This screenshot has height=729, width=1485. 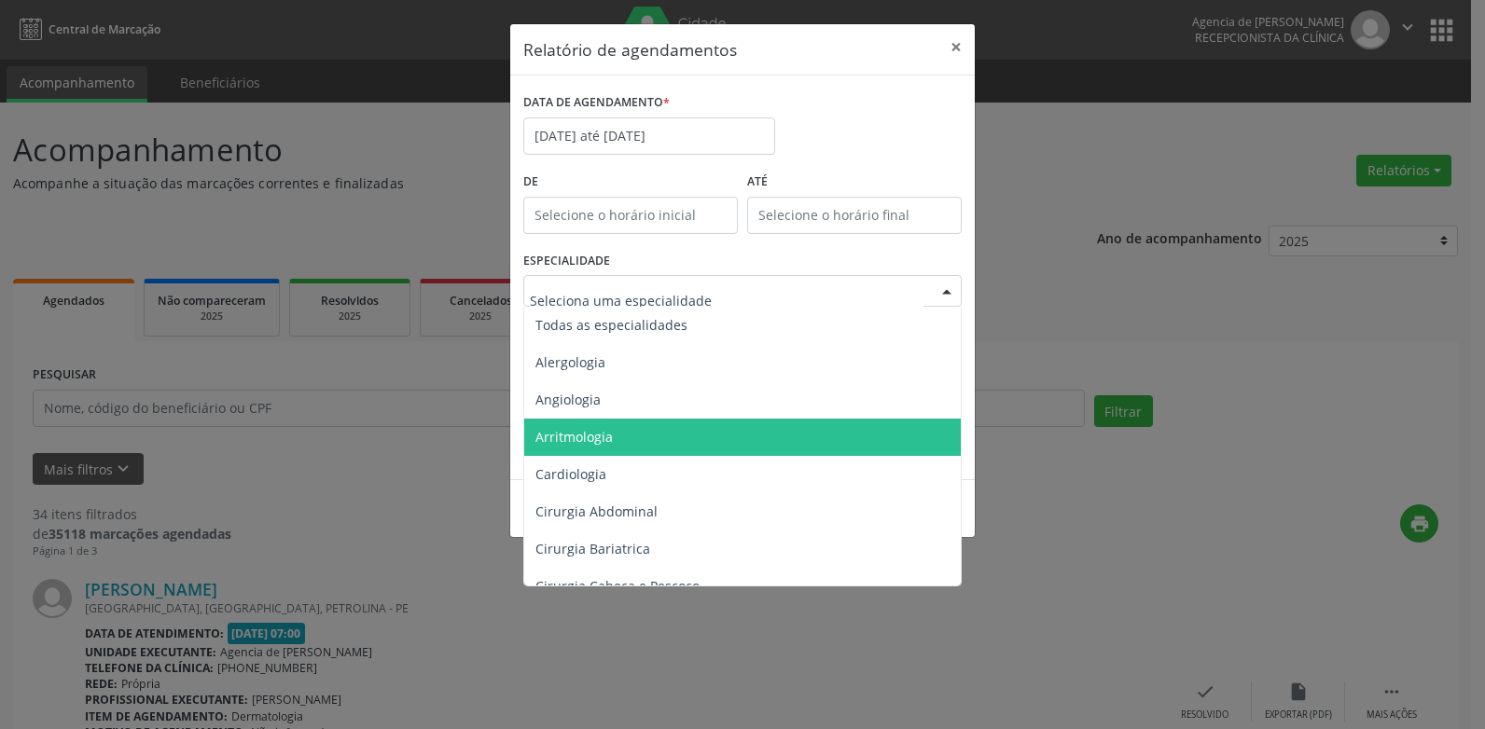 I want to click on label: ATÉ, so click(x=854, y=182).